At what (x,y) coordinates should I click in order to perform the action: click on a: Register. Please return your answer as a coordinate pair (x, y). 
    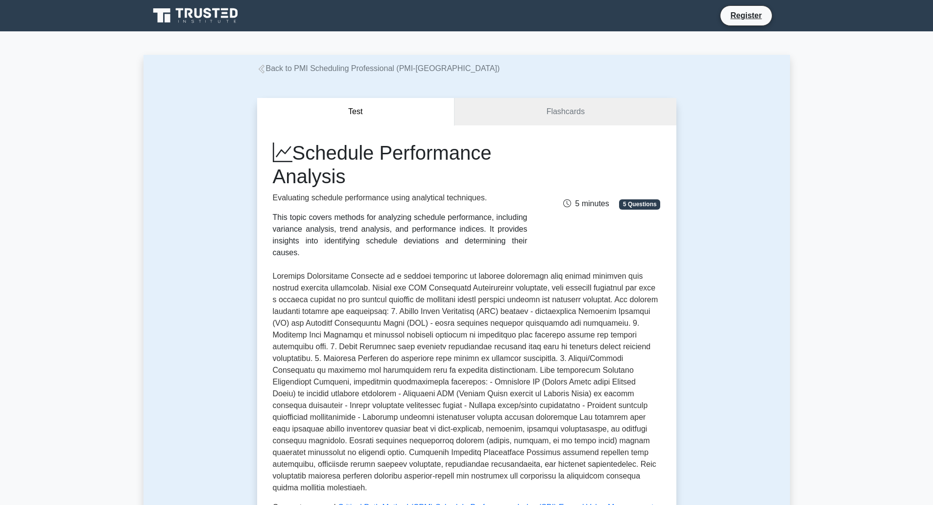
    Looking at the image, I should click on (746, 15).